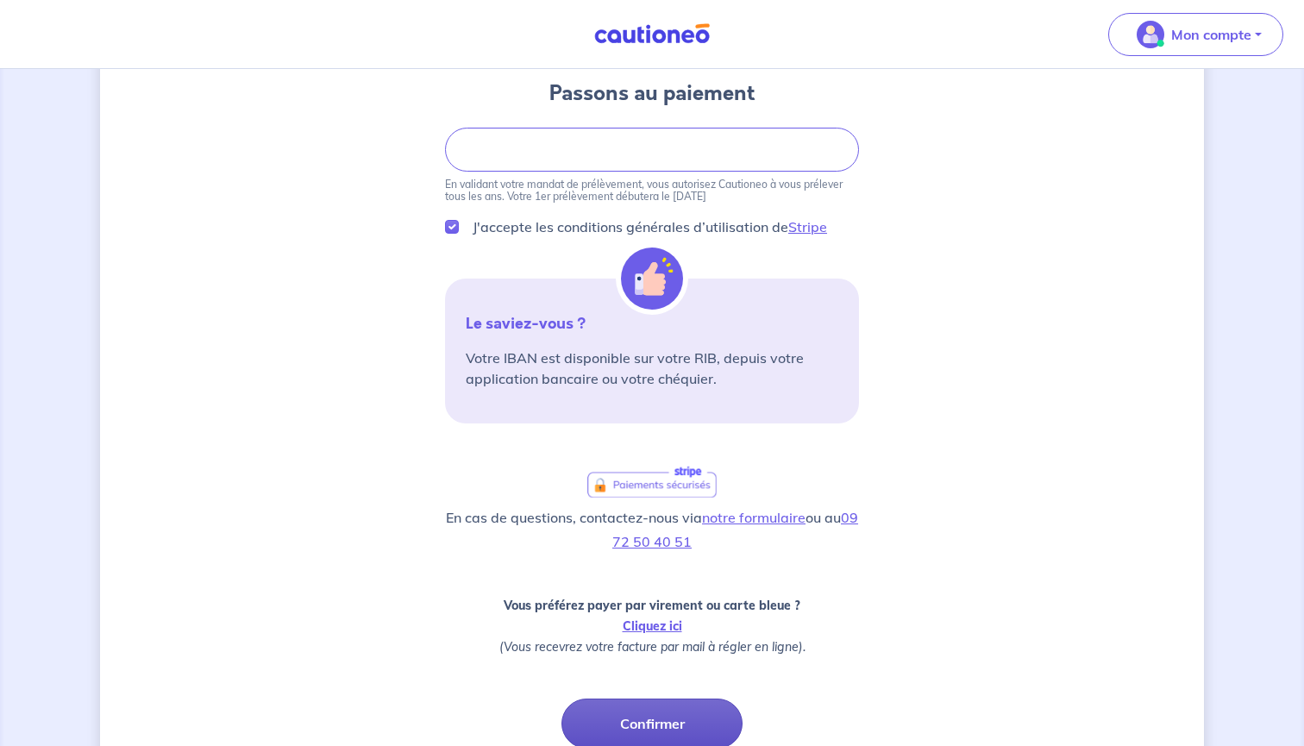 The height and width of the screenshot is (746, 1304). Describe the element at coordinates (807, 227) in the screenshot. I see `a: Stripe` at that location.